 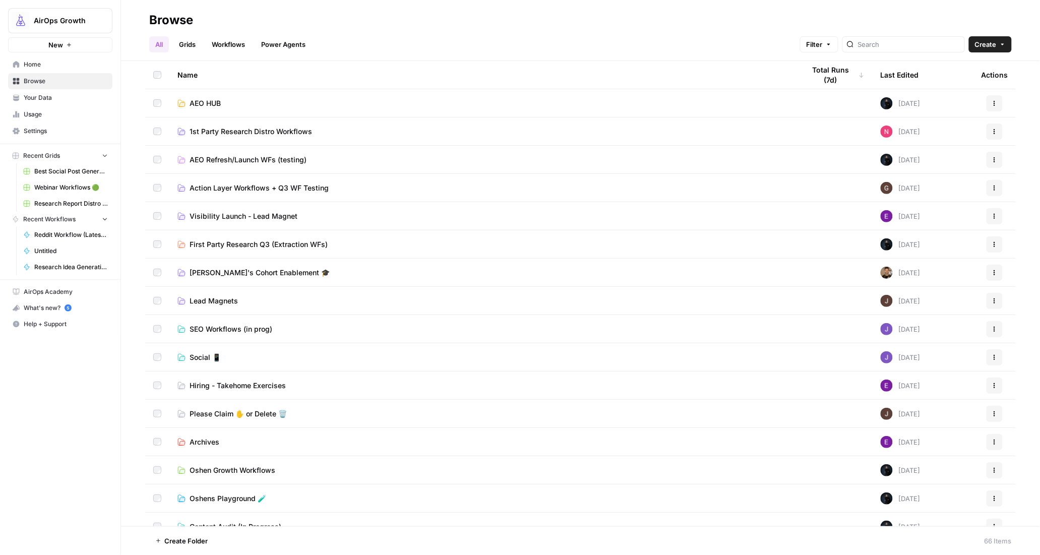 What do you see at coordinates (237, 386) in the screenshot?
I see `span: Hiring - Takehome Exercises` at bounding box center [237, 386].